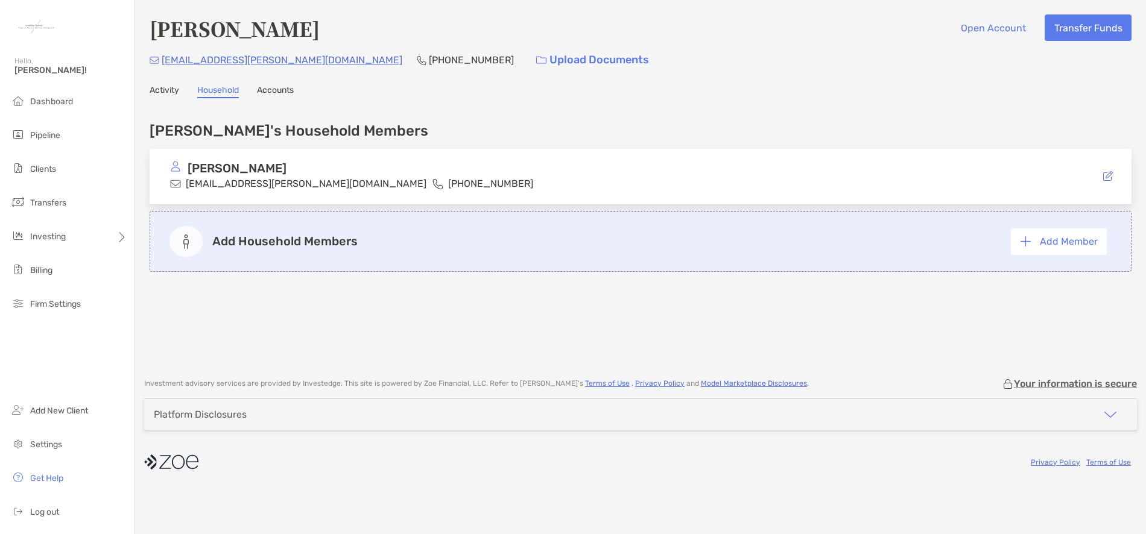 This screenshot has width=1146, height=534. Describe the element at coordinates (18, 303) in the screenshot. I see `img: firm-settings icon` at that location.